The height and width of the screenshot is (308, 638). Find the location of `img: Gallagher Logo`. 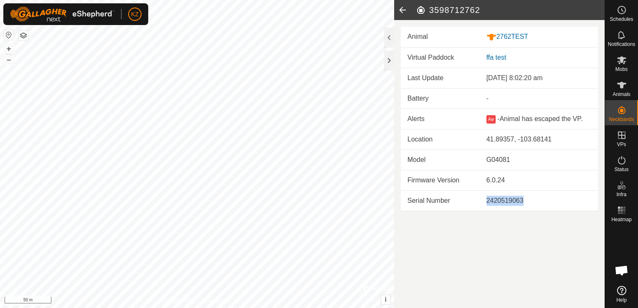

img: Gallagher Logo is located at coordinates (62, 14).